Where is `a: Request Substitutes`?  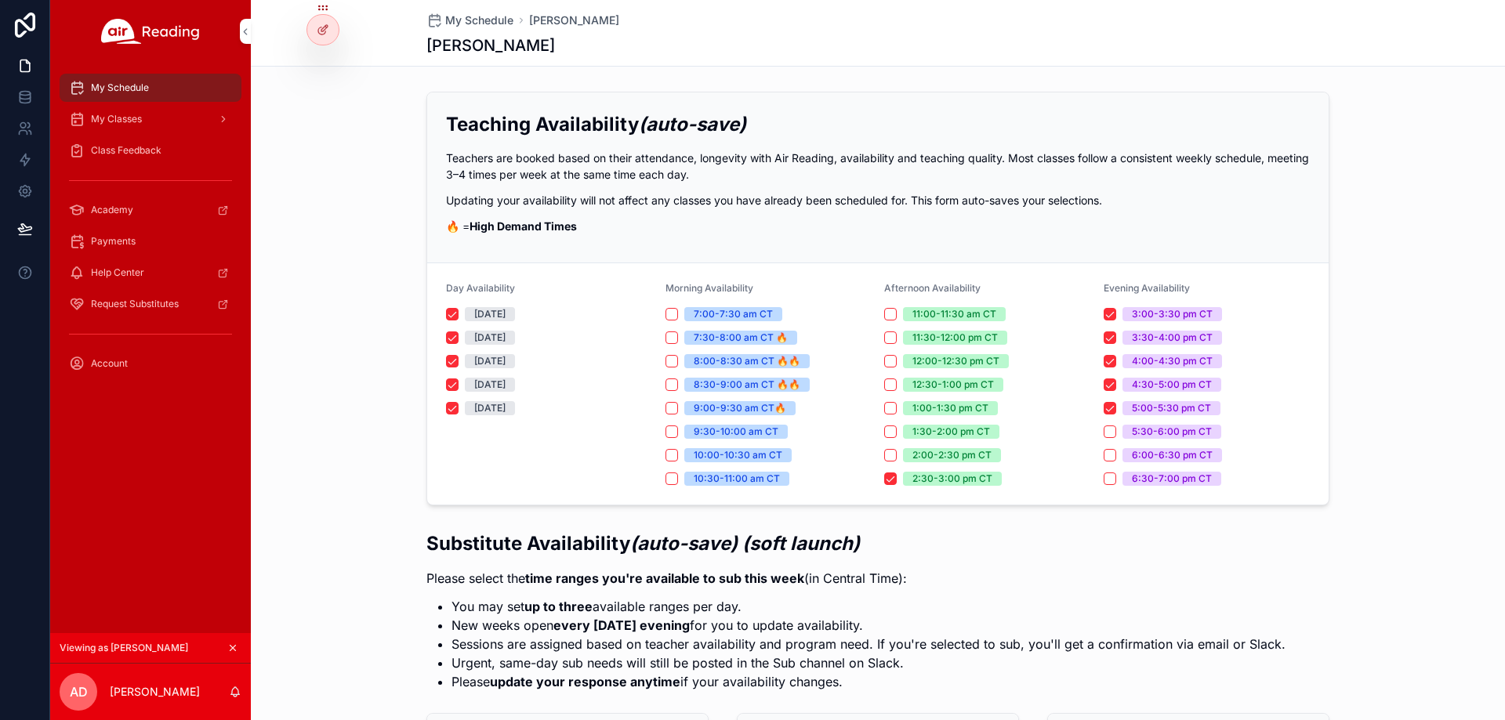 a: Request Substitutes is located at coordinates (150, 304).